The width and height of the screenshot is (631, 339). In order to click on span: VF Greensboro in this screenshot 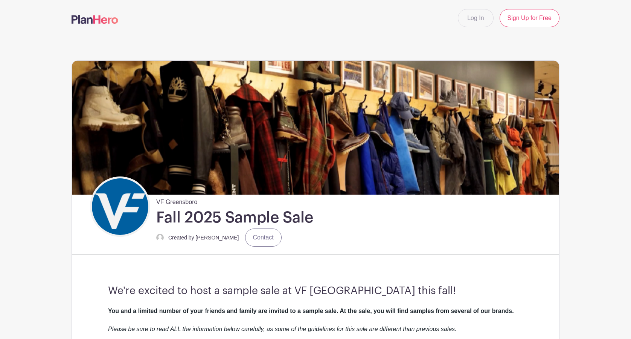, I will do `click(177, 200)`.